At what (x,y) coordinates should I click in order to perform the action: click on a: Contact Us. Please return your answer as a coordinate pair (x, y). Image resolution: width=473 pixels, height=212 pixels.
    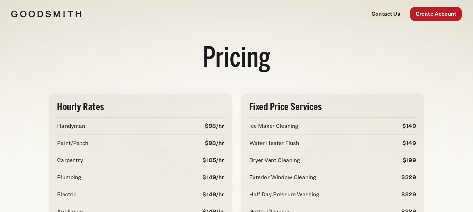
    Looking at the image, I should click on (386, 14).